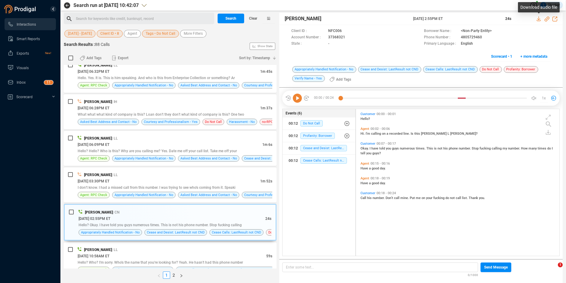  I want to click on span: Agent, so click(132, 34).